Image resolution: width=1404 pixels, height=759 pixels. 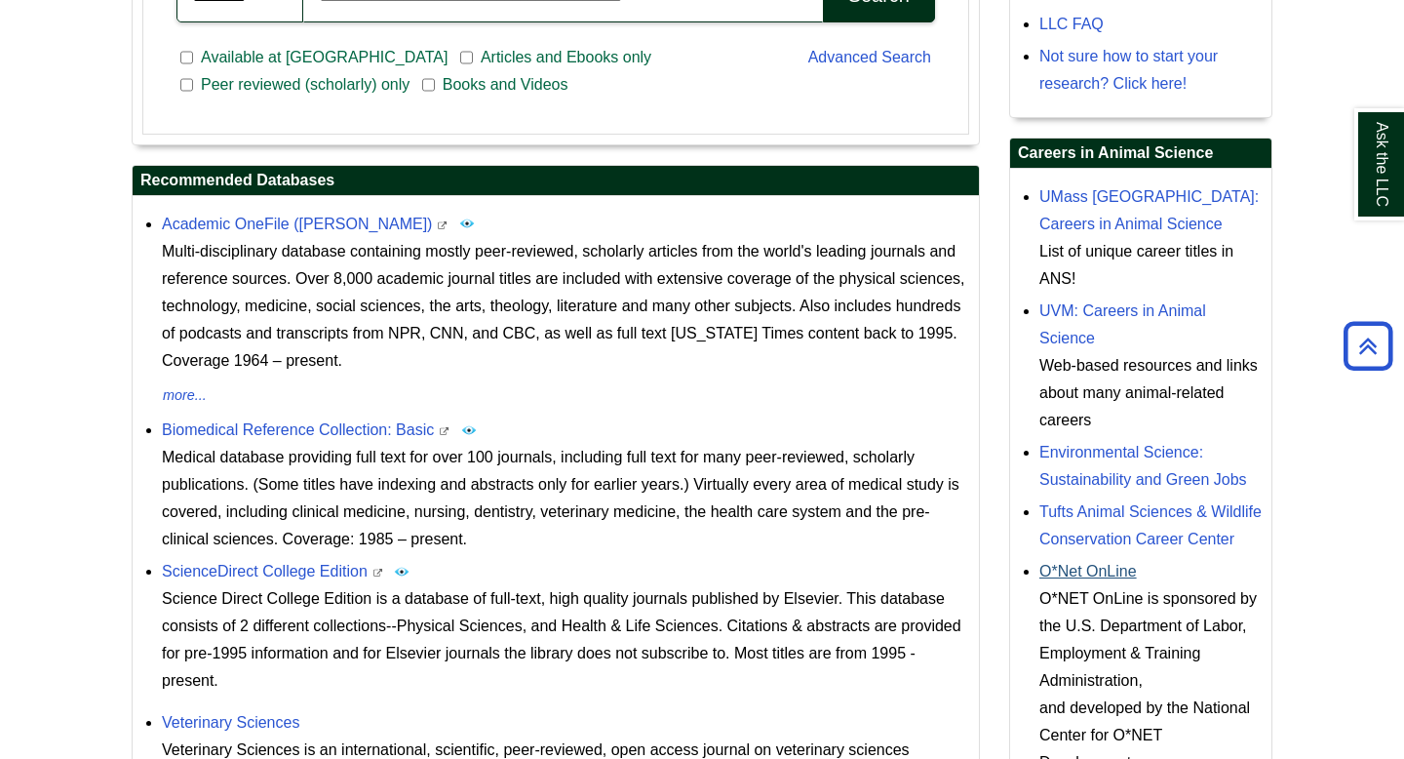 I want to click on div: List of unique career titles in ANS!, so click(x=1151, y=265).